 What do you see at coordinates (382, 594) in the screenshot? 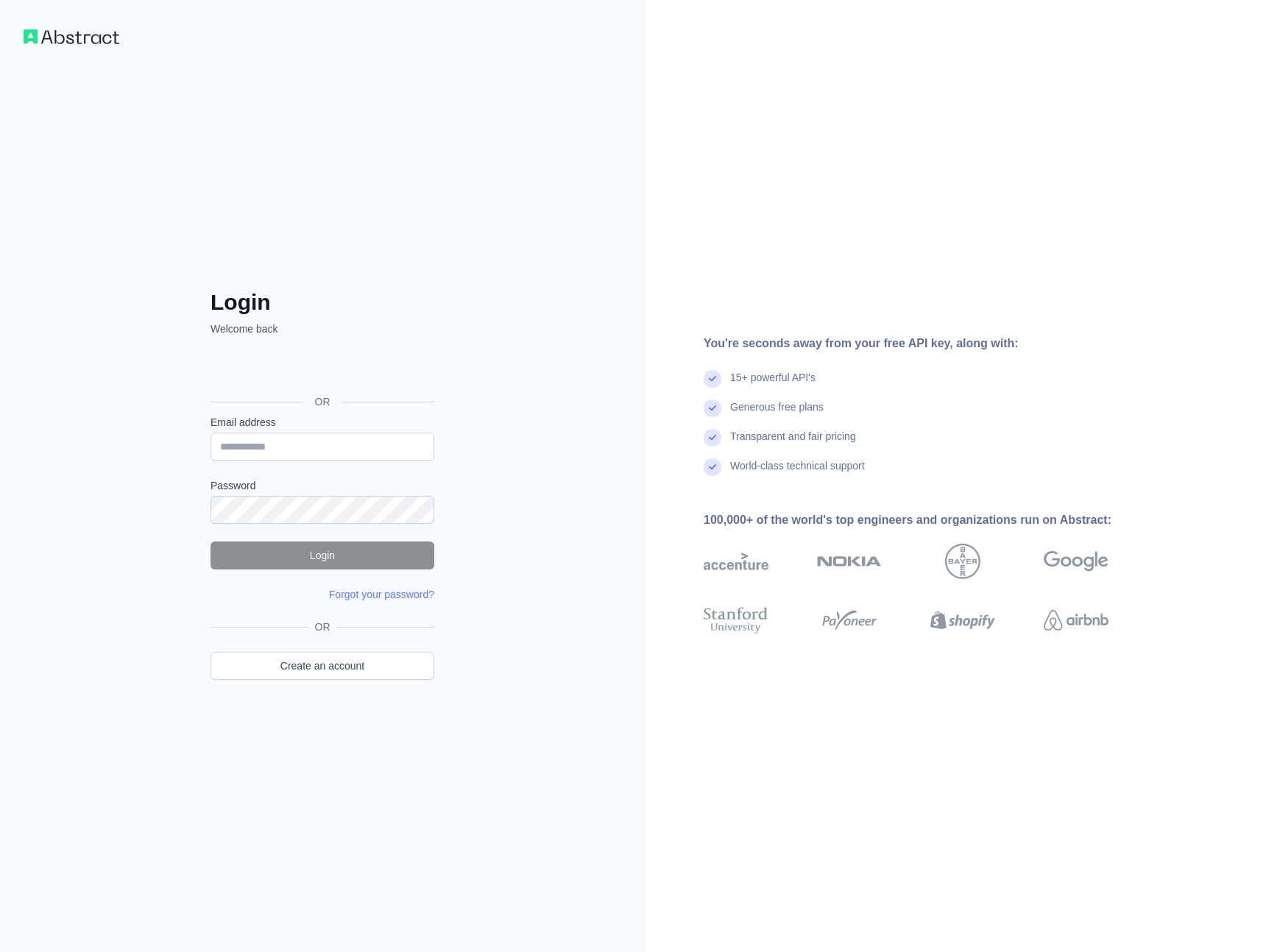
I see `a: Forgot your password?` at bounding box center [382, 594].